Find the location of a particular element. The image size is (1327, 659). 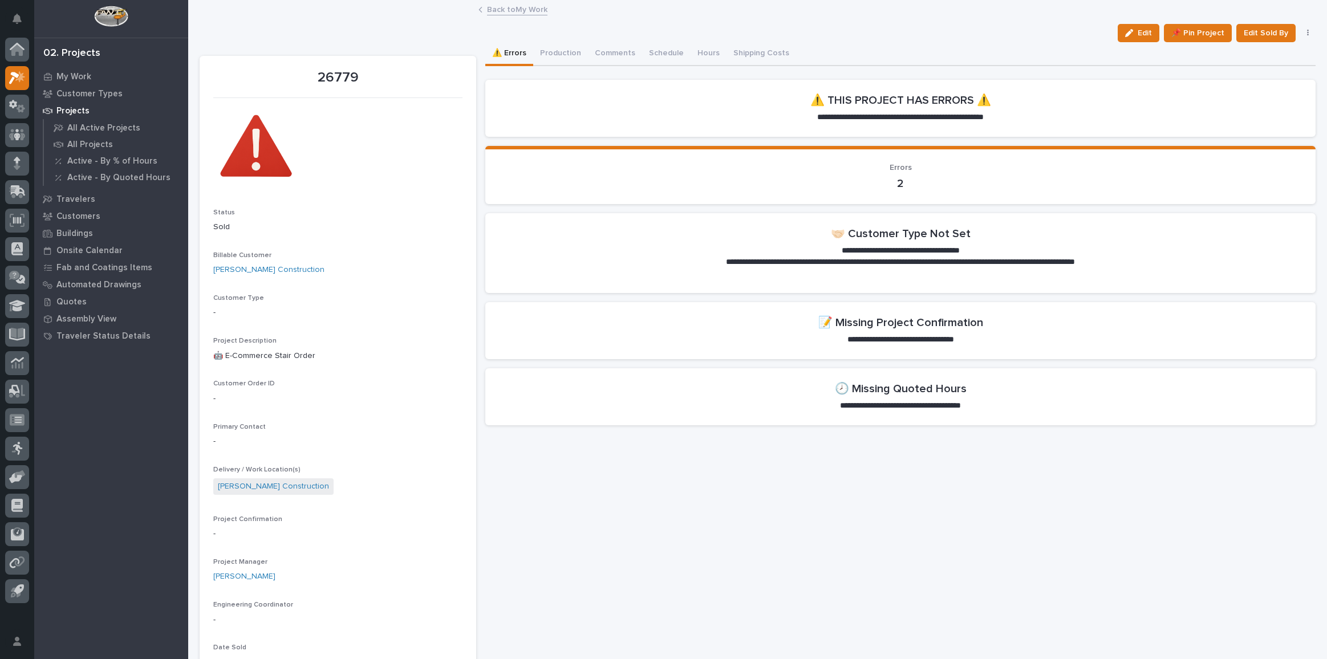

div: Notifications is located at coordinates (22, 23).